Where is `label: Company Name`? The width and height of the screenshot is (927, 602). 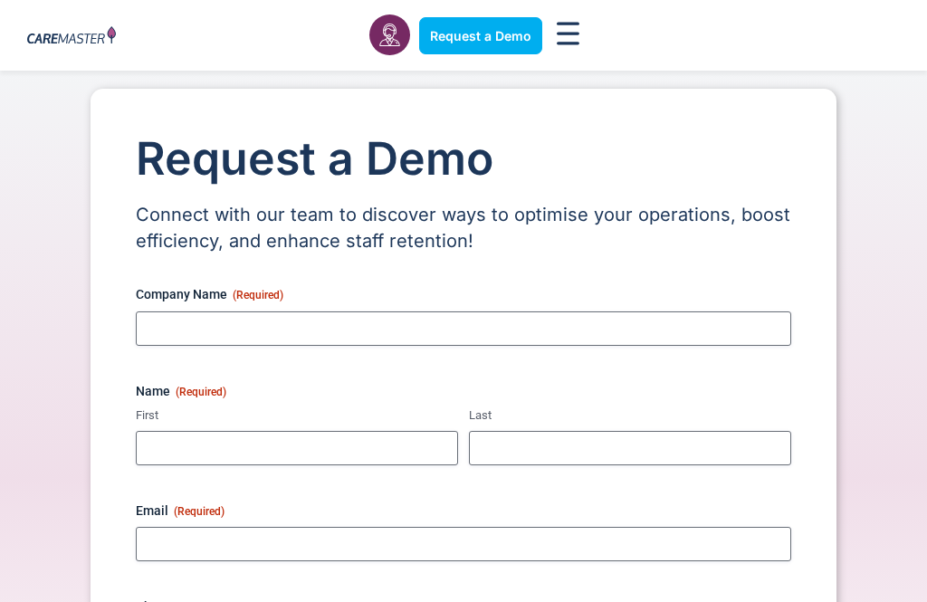
label: Company Name is located at coordinates (464, 294).